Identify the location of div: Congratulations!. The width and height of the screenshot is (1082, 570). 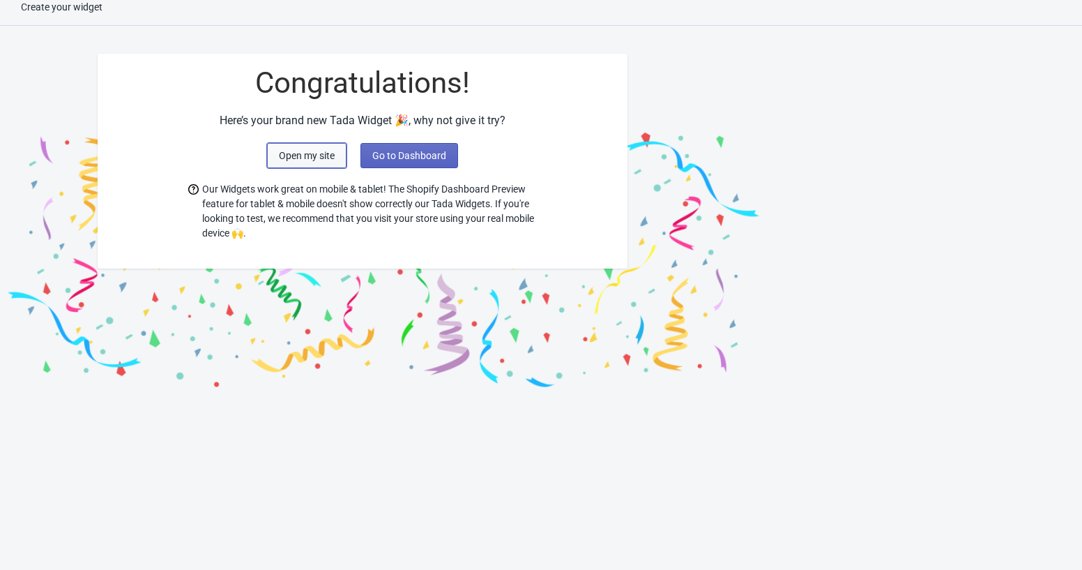
(363, 83).